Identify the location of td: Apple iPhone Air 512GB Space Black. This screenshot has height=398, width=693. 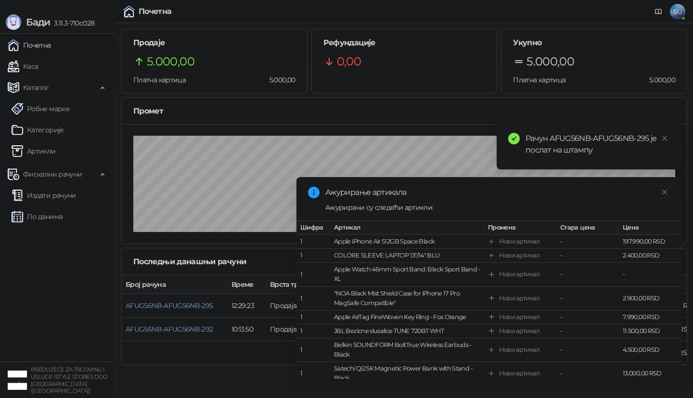
(407, 242).